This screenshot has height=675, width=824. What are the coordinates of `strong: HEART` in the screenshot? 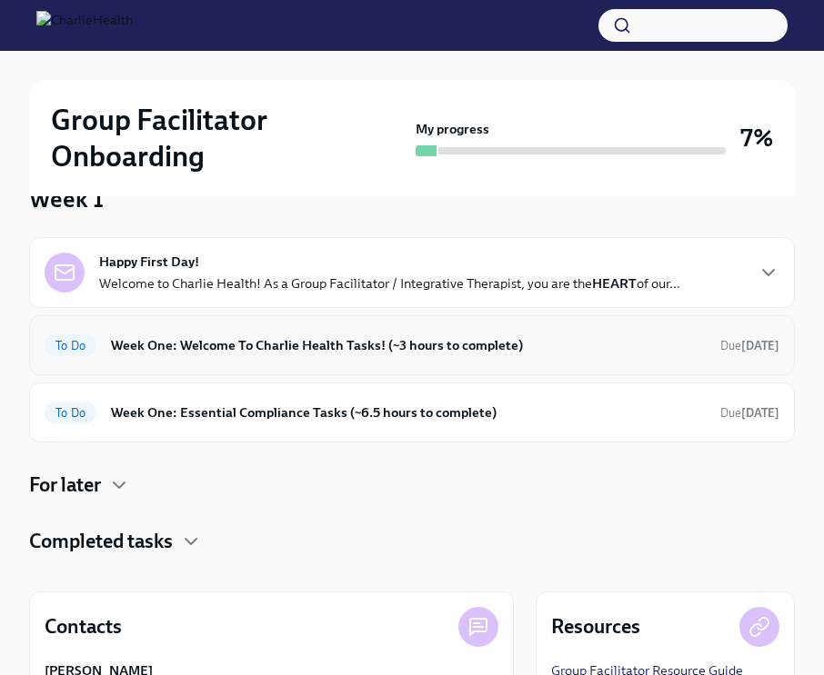 It's located at (614, 284).